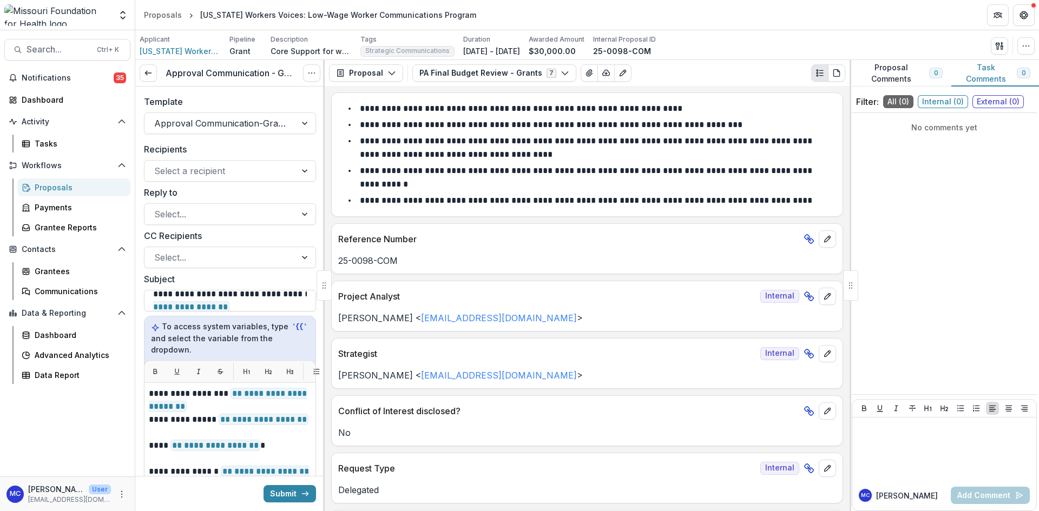 The width and height of the screenshot is (1039, 511). Describe the element at coordinates (100, 490) in the screenshot. I see `p: User` at that location.